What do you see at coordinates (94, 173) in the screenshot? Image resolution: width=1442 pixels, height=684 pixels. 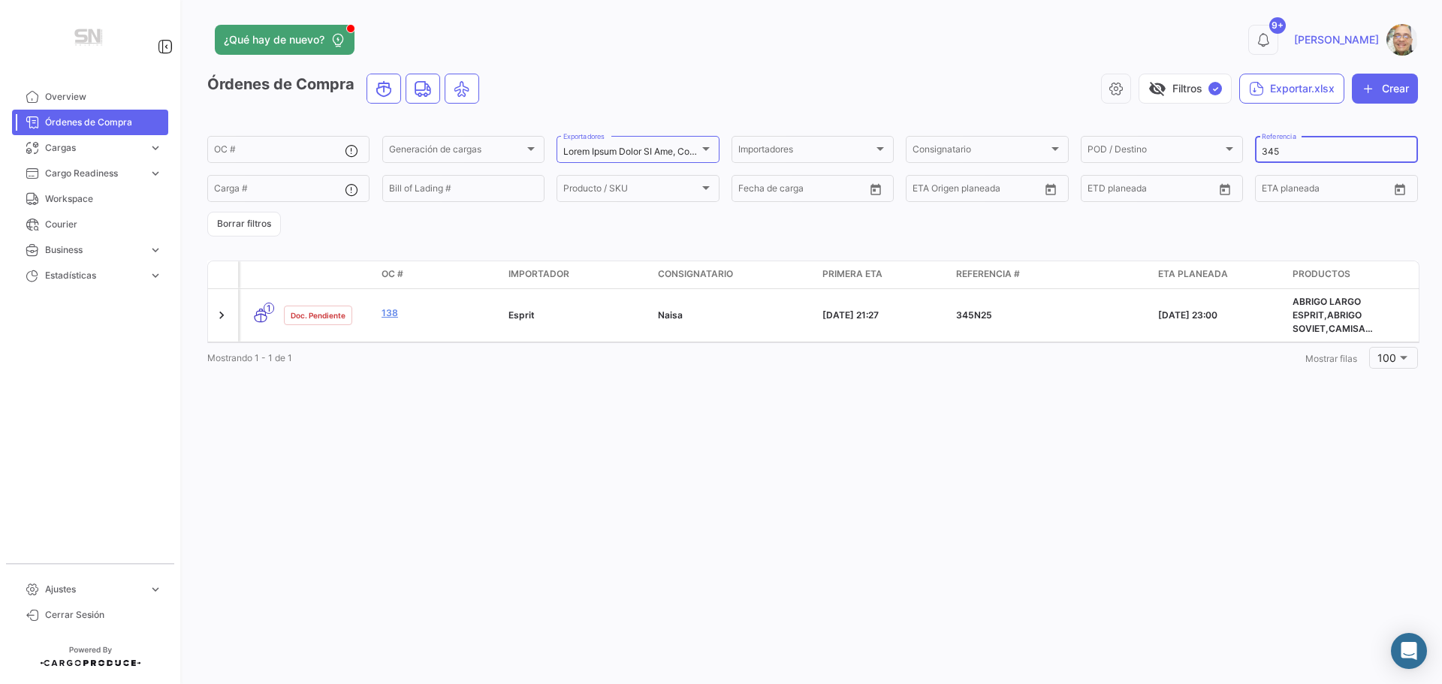 I see `span: Cargo Readiness` at bounding box center [94, 173].